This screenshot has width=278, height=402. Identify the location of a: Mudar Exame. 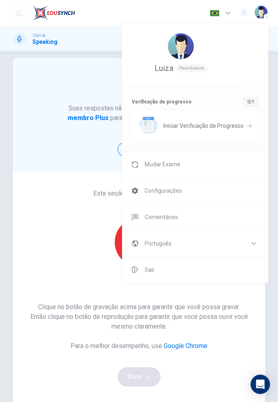
(195, 164).